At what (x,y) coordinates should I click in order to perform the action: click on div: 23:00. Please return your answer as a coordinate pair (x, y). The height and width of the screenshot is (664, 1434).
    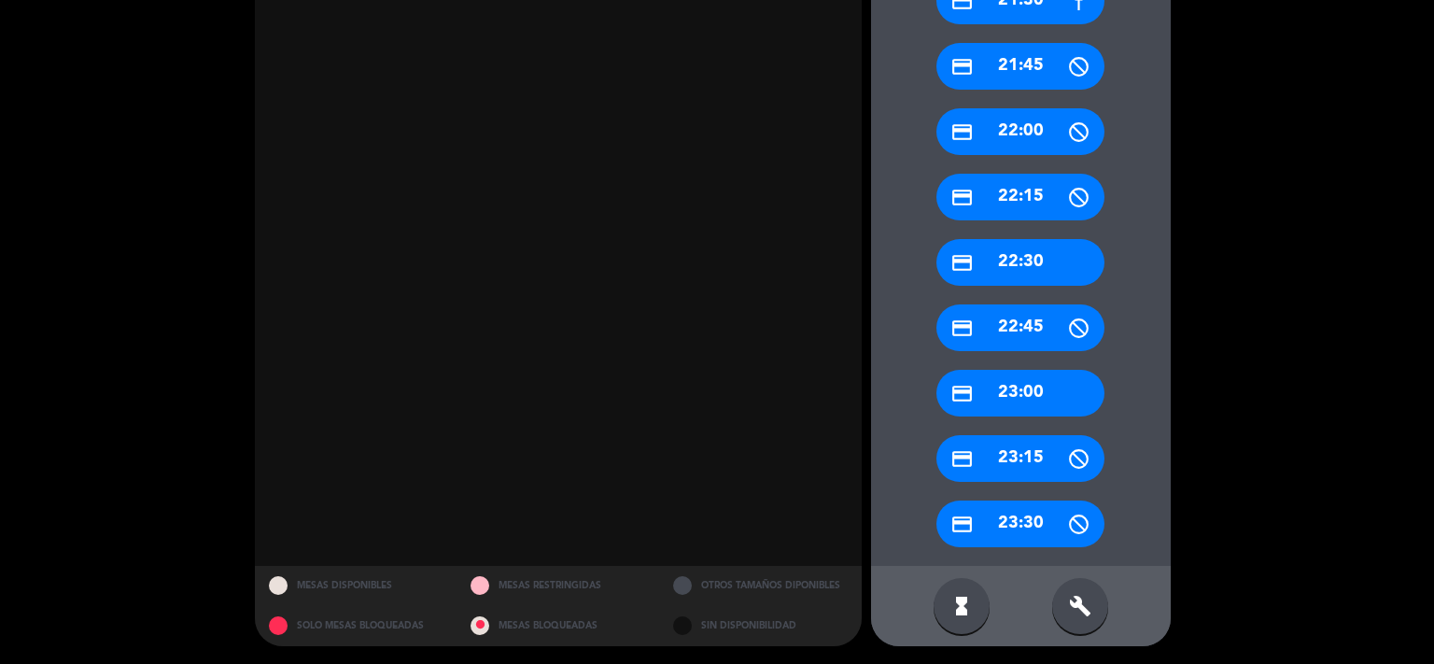
    Looking at the image, I should click on (1020, 393).